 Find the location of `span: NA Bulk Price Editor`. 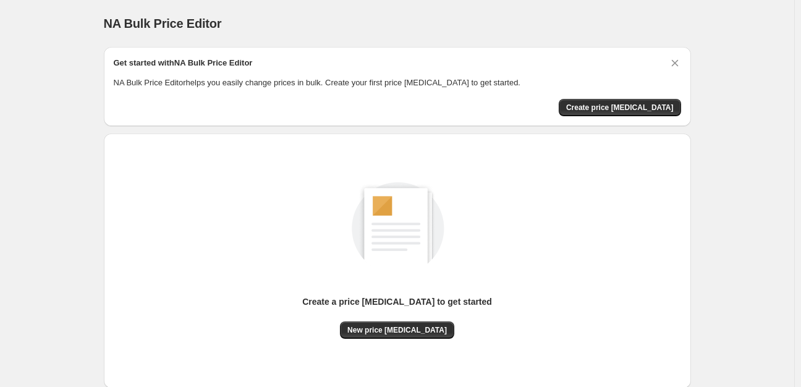

span: NA Bulk Price Editor is located at coordinates (163, 23).